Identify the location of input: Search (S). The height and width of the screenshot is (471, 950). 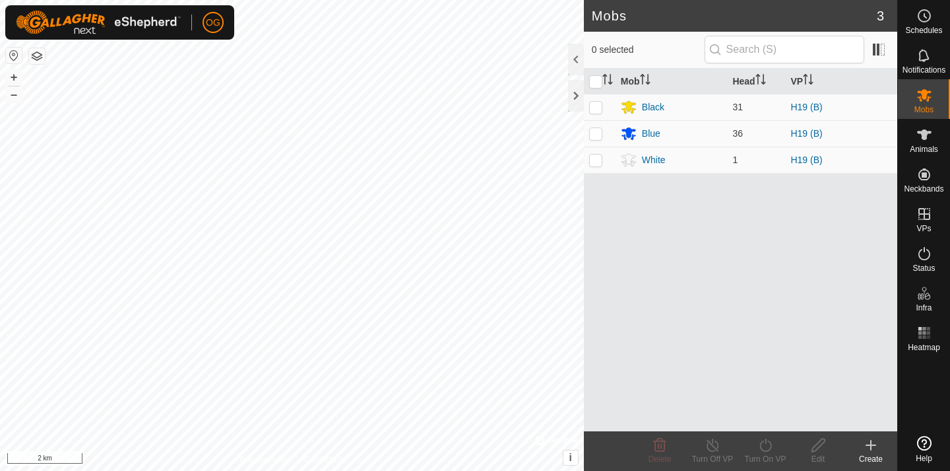
(785, 49).